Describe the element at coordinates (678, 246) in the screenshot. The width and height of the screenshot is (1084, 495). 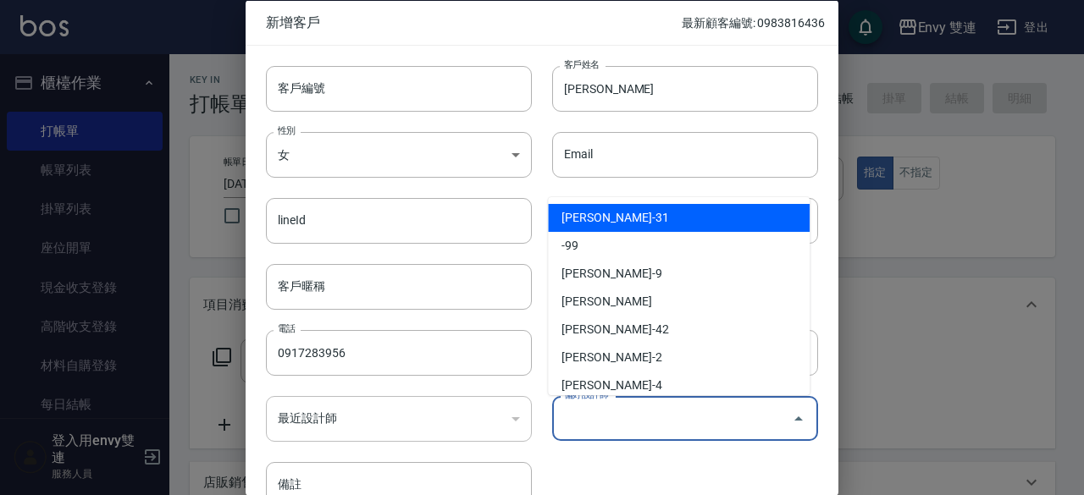
I see `li: -99` at that location.